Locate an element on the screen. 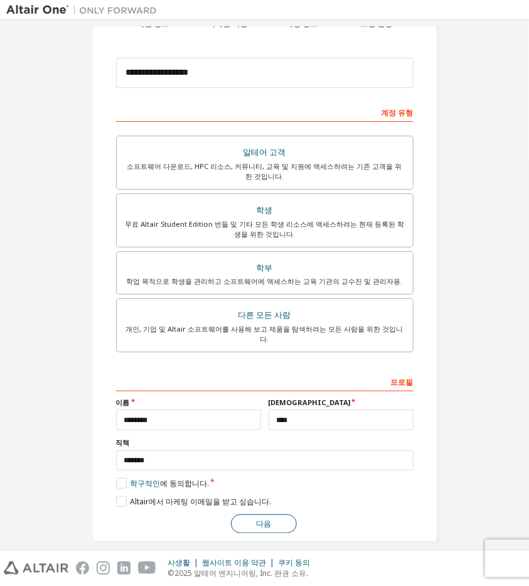 This screenshot has width=529, height=586. label: 이름 is located at coordinates (188, 402).